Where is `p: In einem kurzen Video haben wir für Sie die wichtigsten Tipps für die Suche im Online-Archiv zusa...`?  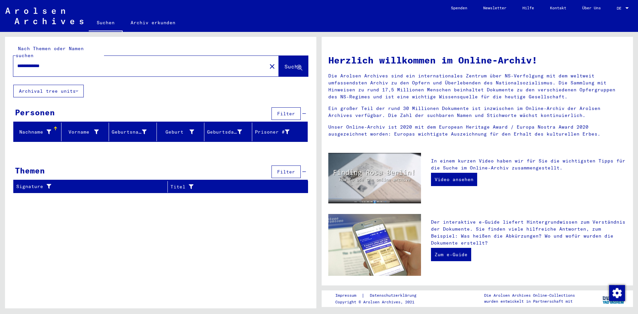 p: In einem kurzen Video haben wir für Sie die wichtigsten Tipps für die Suche im Online-Archiv zusa... is located at coordinates (528, 164).